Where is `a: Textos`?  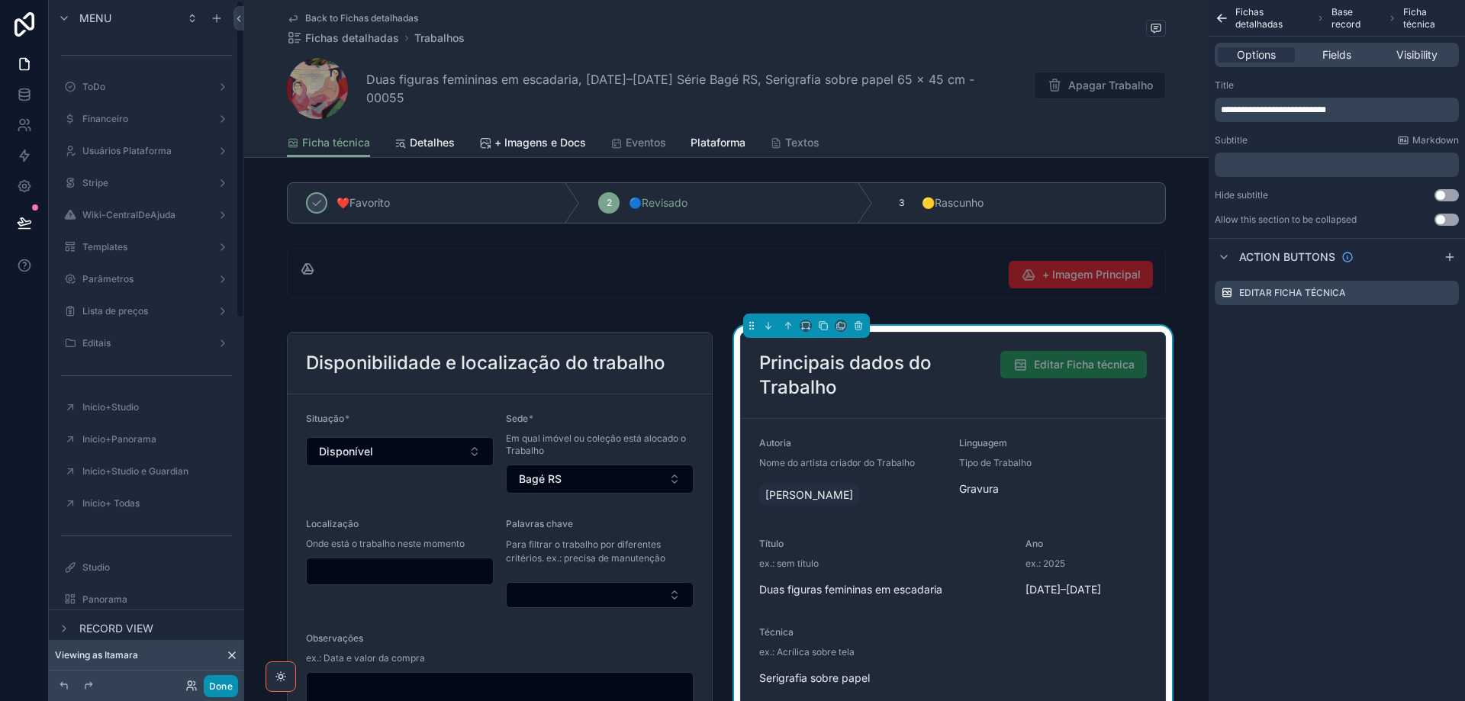
a: Textos is located at coordinates (794, 144).